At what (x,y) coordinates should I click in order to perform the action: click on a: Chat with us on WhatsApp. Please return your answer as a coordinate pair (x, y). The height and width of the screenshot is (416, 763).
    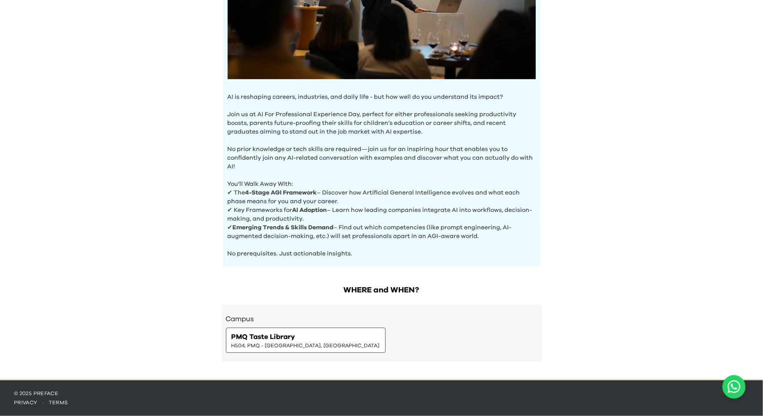
    Looking at the image, I should click on (734, 387).